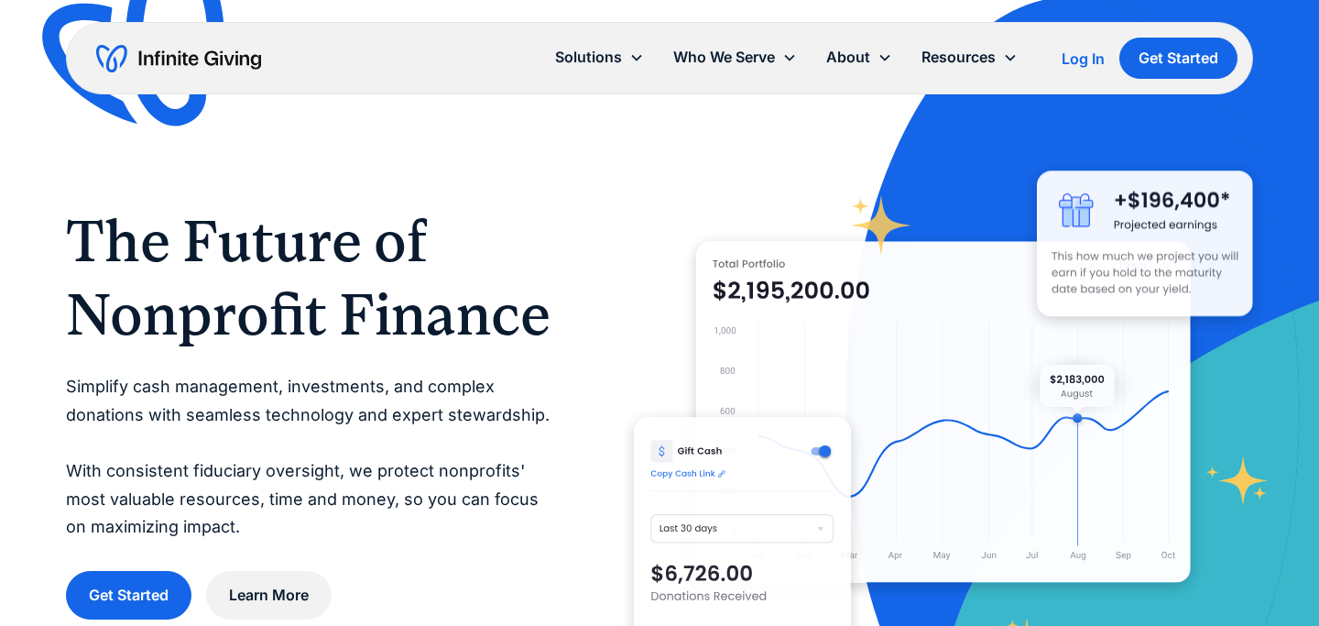  I want to click on img: fundraising star, so click(1238, 480).